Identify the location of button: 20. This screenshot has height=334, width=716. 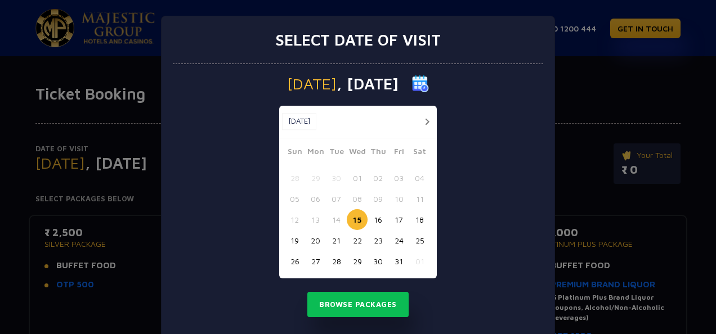
(315, 240).